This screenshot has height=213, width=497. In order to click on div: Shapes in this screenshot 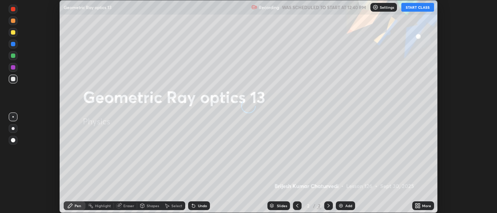, I will do `click(153, 206)`.